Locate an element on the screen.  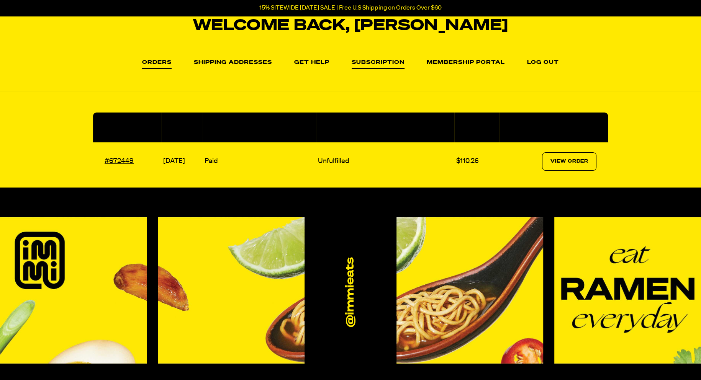
td: Paid is located at coordinates (259, 162).